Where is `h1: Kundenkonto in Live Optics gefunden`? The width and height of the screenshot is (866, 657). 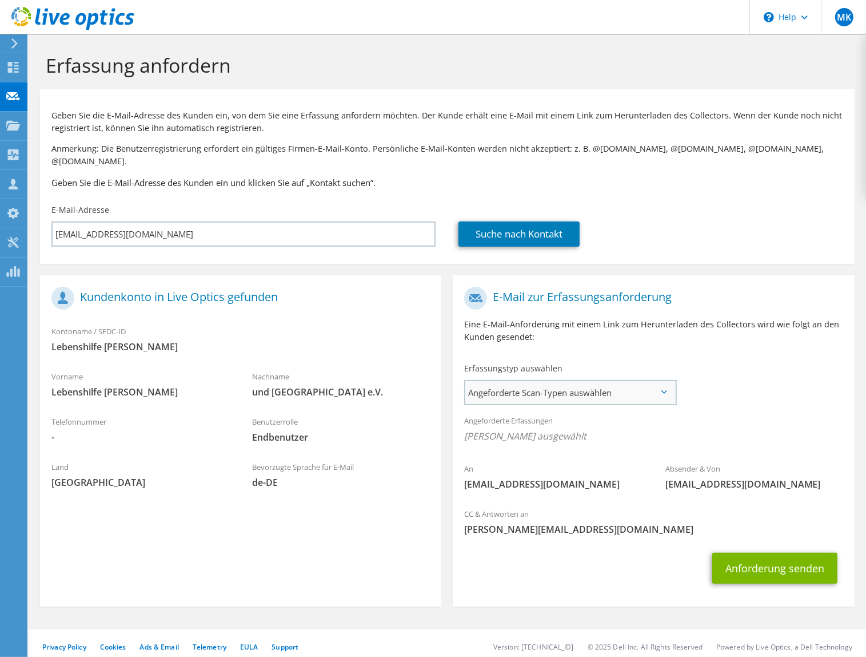 h1: Kundenkonto in Live Optics gefunden is located at coordinates (238, 298).